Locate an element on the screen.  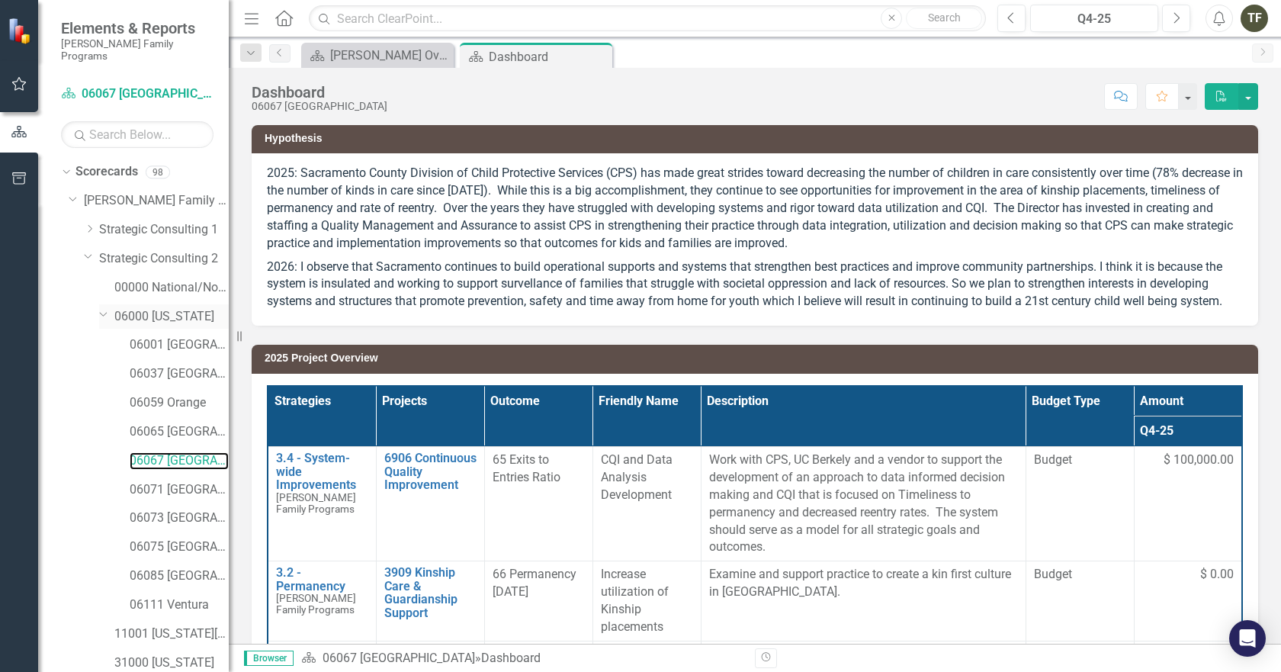
input: Search Below... is located at coordinates (137, 134).